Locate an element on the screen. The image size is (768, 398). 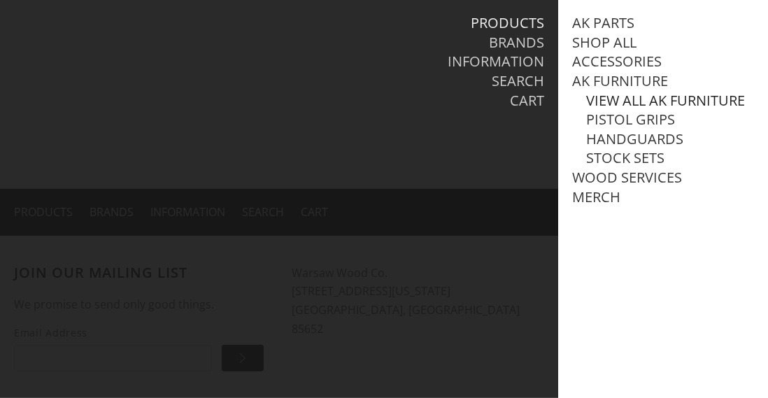
a: Stock Sets is located at coordinates (625, 158).